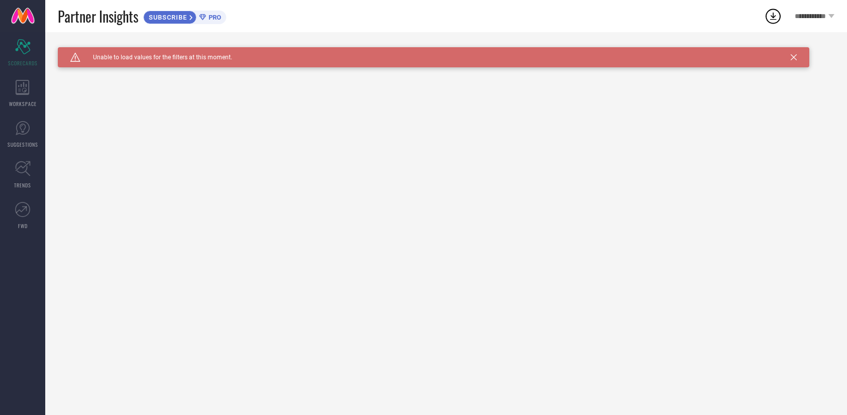 This screenshot has height=415, width=847. Describe the element at coordinates (23, 144) in the screenshot. I see `span: SUGGESTIONS` at that location.